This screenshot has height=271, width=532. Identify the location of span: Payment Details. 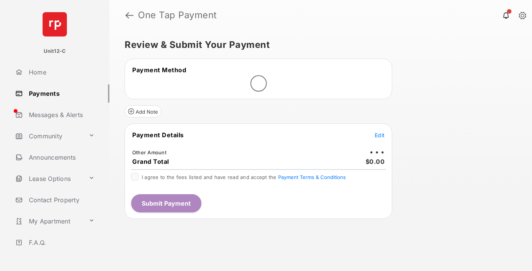
(158, 135).